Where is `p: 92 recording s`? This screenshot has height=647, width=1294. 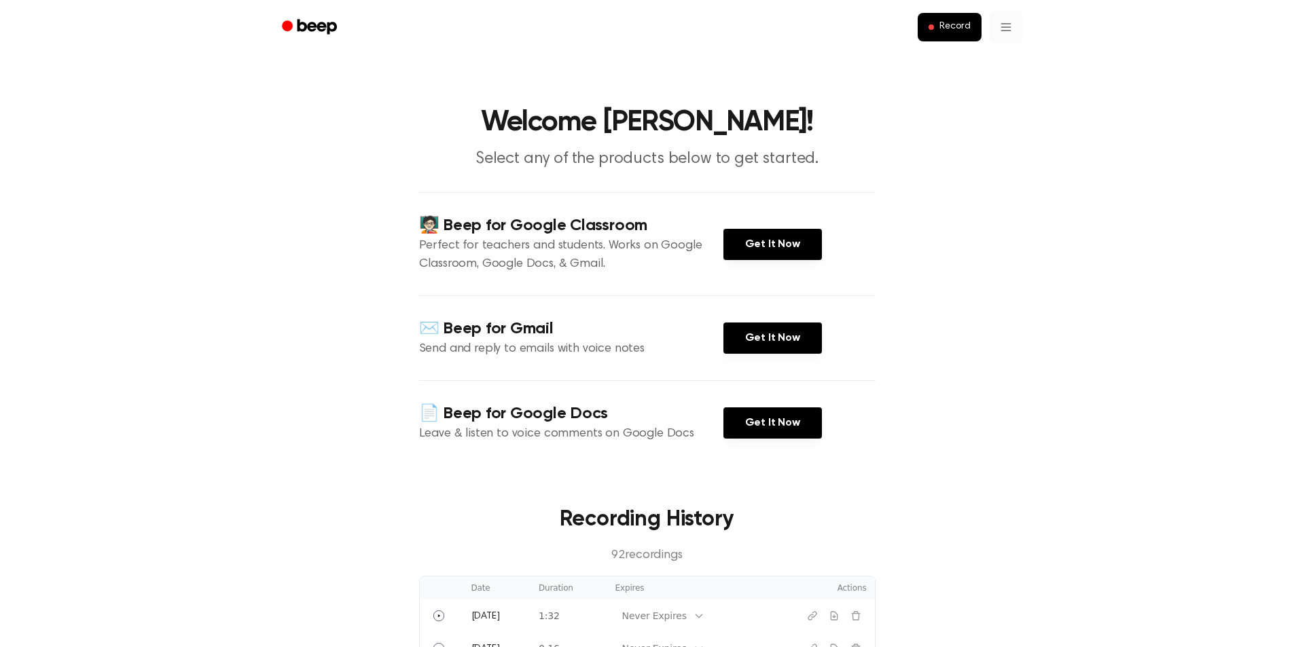
p: 92 recording s is located at coordinates (647, 556).